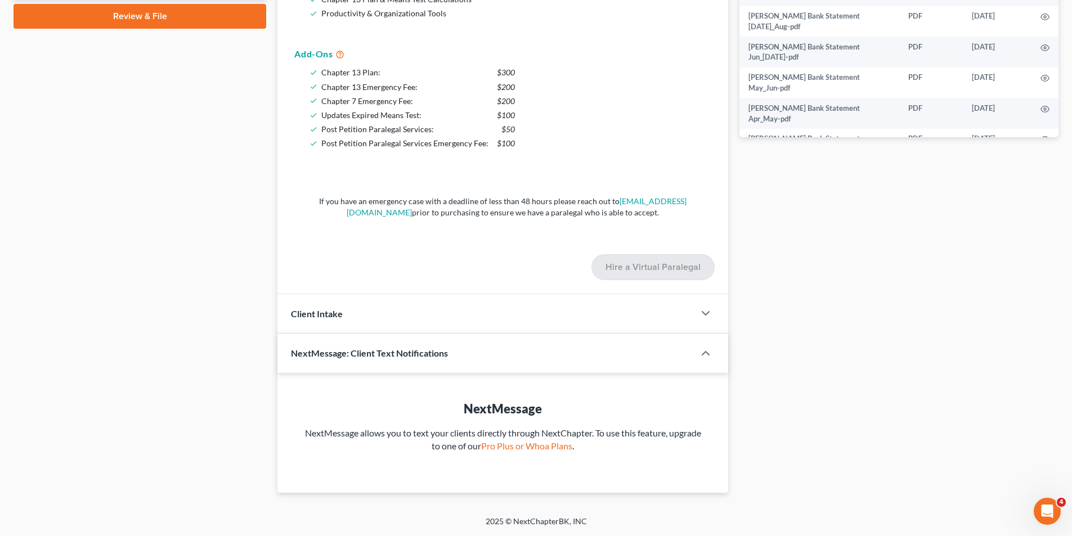  Describe the element at coordinates (502, 54) in the screenshot. I see `h5: Add-Ons` at that location.